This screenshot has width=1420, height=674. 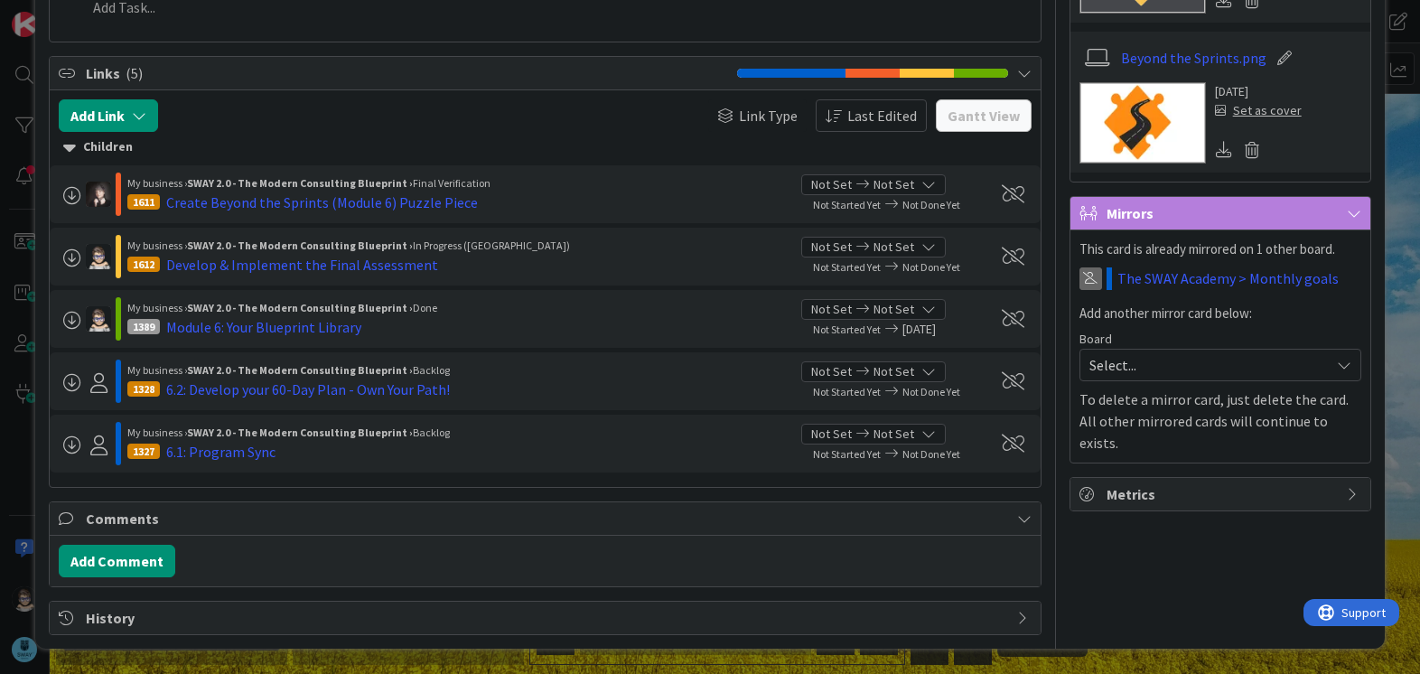 What do you see at coordinates (984, 116) in the screenshot?
I see `button: Gantt View` at bounding box center [984, 116].